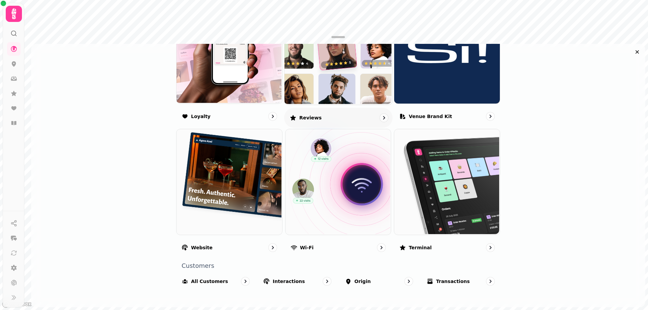 This screenshot has width=648, height=310. What do you see at coordinates (362, 281) in the screenshot?
I see `p: Origin` at bounding box center [362, 281].